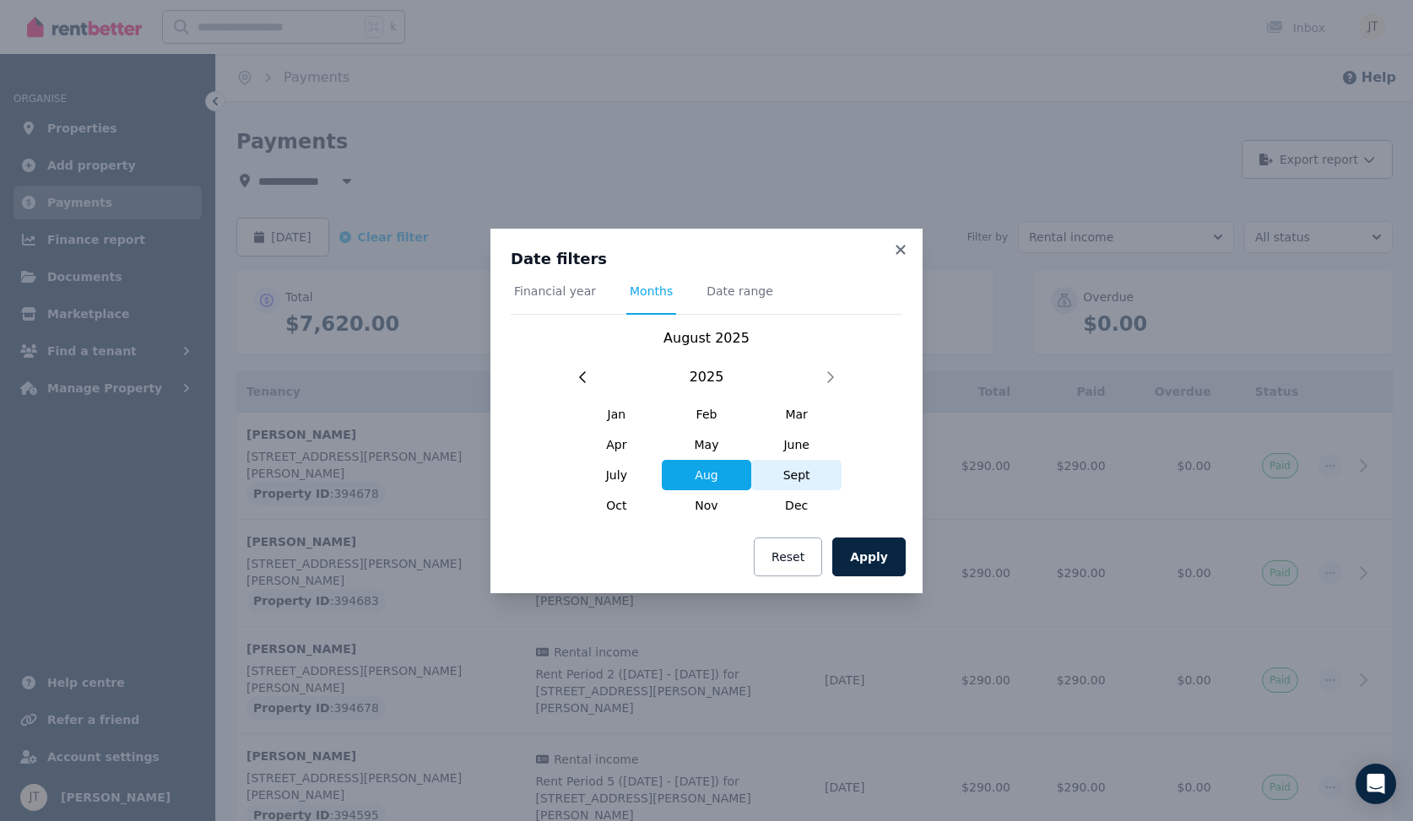 This screenshot has width=1413, height=821. What do you see at coordinates (706, 259) in the screenshot?
I see `h3: Date filters` at bounding box center [706, 259].